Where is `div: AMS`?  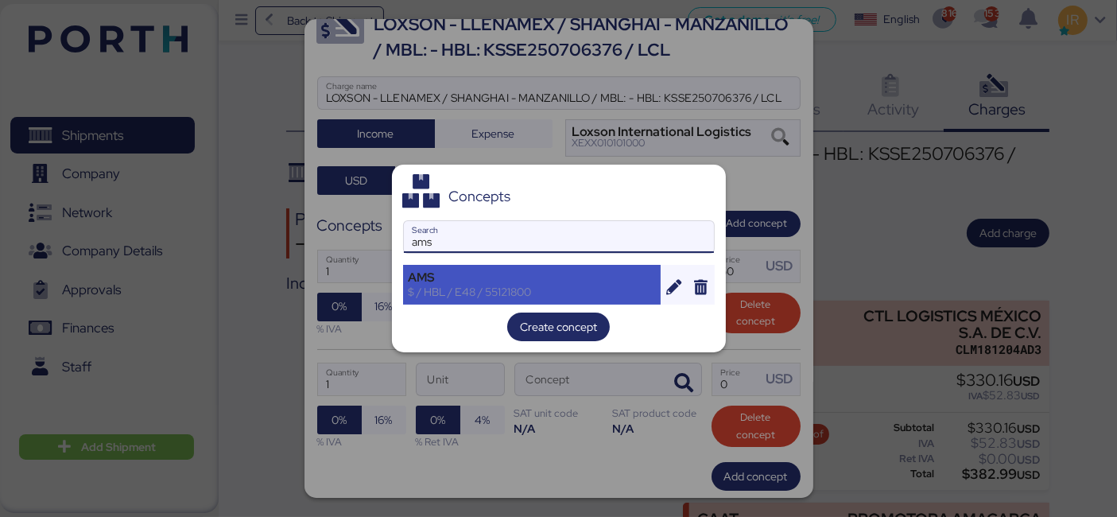
div: AMS is located at coordinates (532, 277).